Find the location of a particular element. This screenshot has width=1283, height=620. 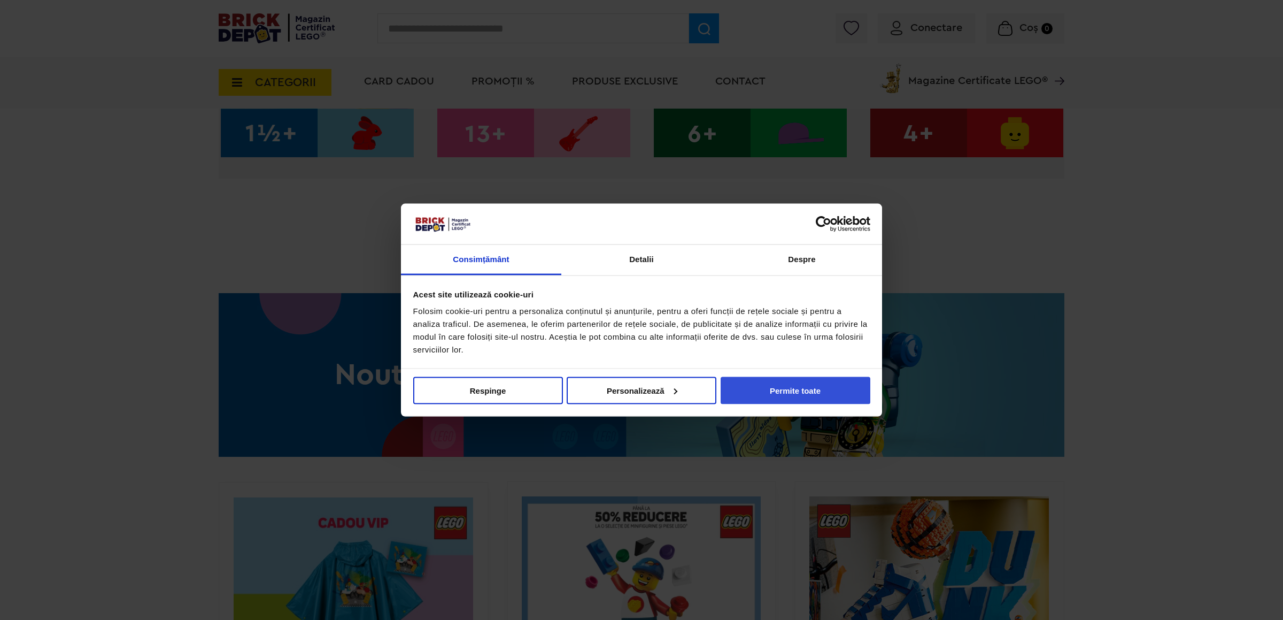

button: Permite toate is located at coordinates (796, 390).